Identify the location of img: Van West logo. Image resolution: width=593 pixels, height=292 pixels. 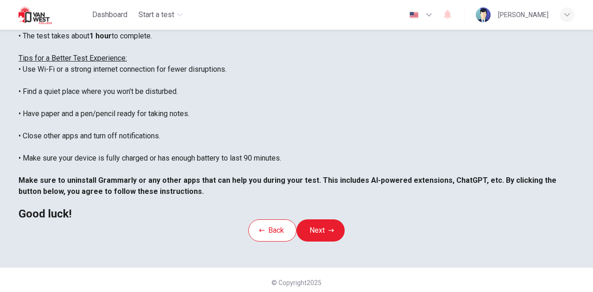
(43, 15).